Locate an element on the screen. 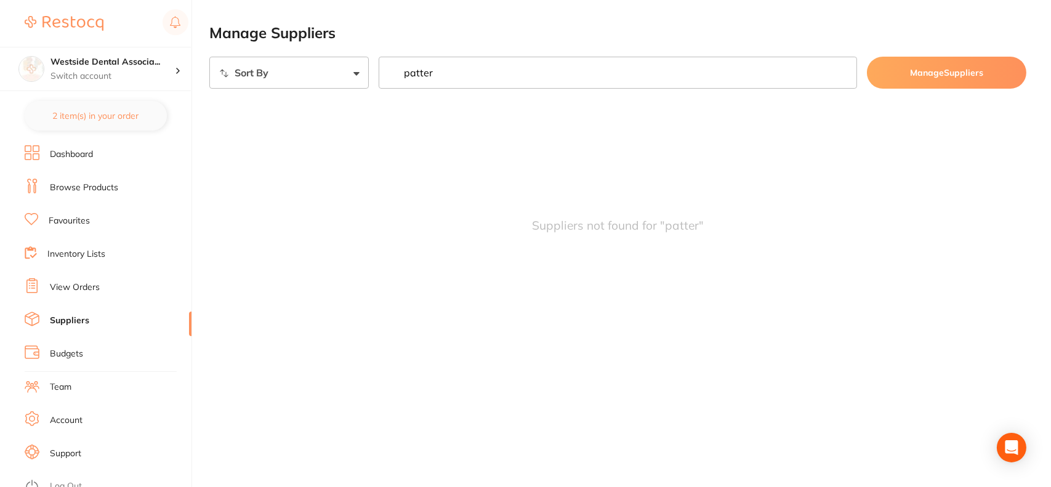  p: Switch account is located at coordinates (113, 76).